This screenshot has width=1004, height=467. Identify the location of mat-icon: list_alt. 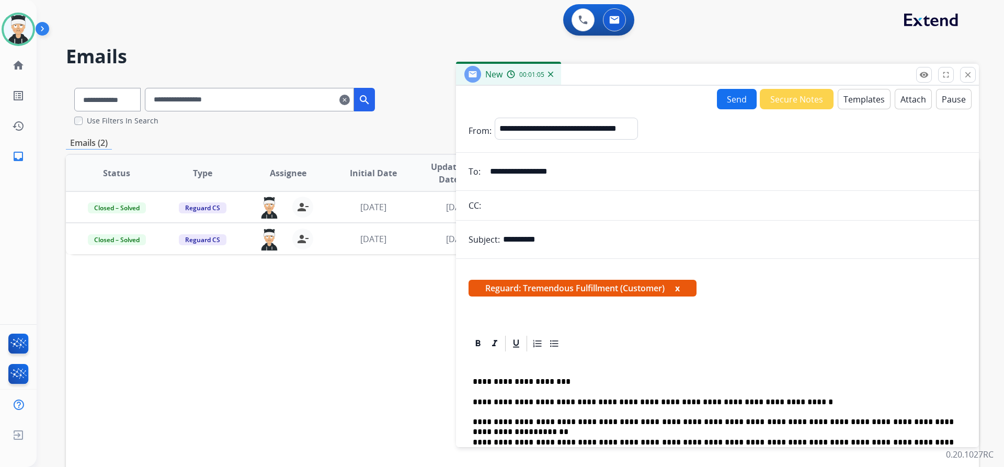
(18, 96).